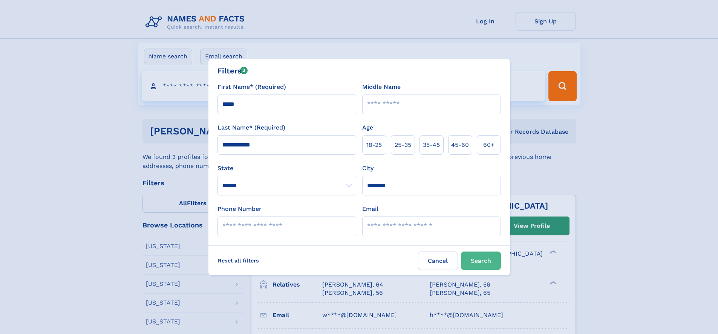  What do you see at coordinates (481, 261) in the screenshot?
I see `button: Search` at bounding box center [481, 261].